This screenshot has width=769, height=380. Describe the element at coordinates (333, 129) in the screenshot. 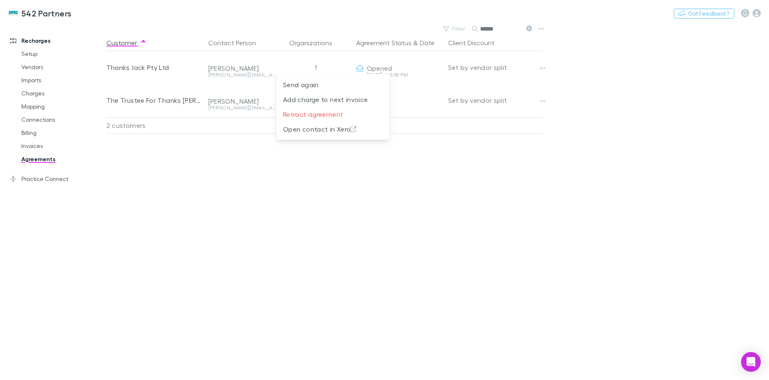

I see `p: Open contact in Xero` at that location.